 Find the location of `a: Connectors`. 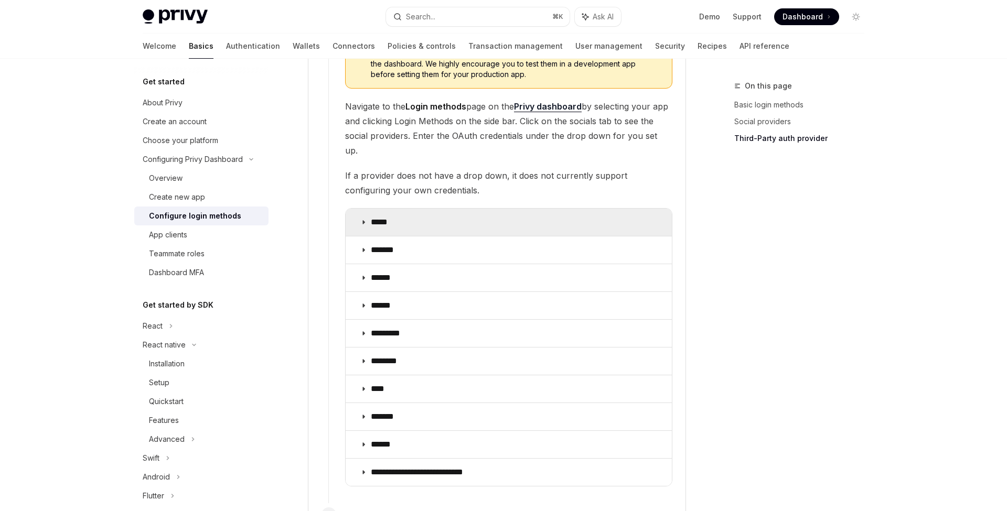

a: Connectors is located at coordinates (353, 46).